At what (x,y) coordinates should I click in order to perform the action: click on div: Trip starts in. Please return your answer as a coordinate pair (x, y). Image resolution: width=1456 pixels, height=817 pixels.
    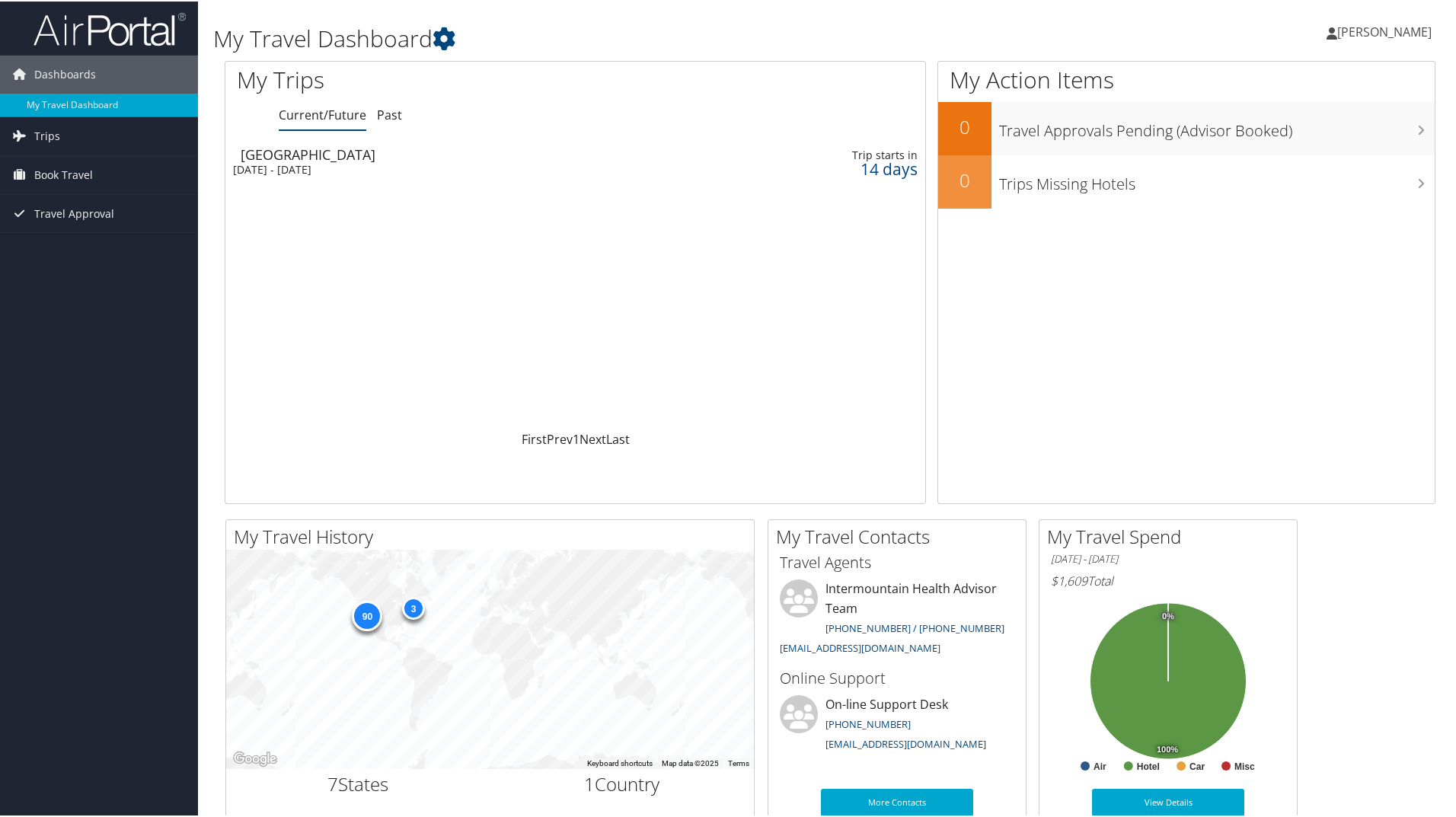
    Looking at the image, I should click on (839, 154).